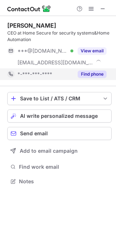  Describe the element at coordinates (59, 99) in the screenshot. I see `div: Save to List / ATS / CRM` at that location.